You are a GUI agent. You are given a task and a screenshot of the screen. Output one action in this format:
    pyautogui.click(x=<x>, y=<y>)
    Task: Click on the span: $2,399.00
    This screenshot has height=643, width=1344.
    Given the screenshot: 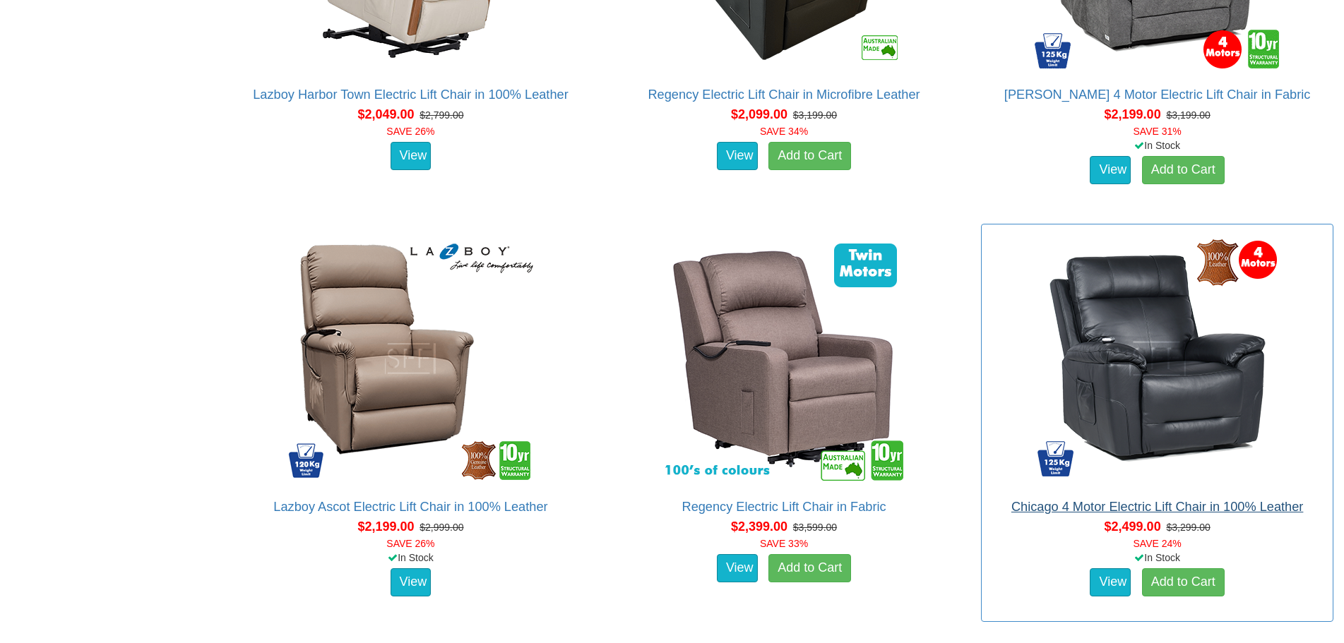 What is the action you would take?
    pyautogui.click(x=759, y=527)
    